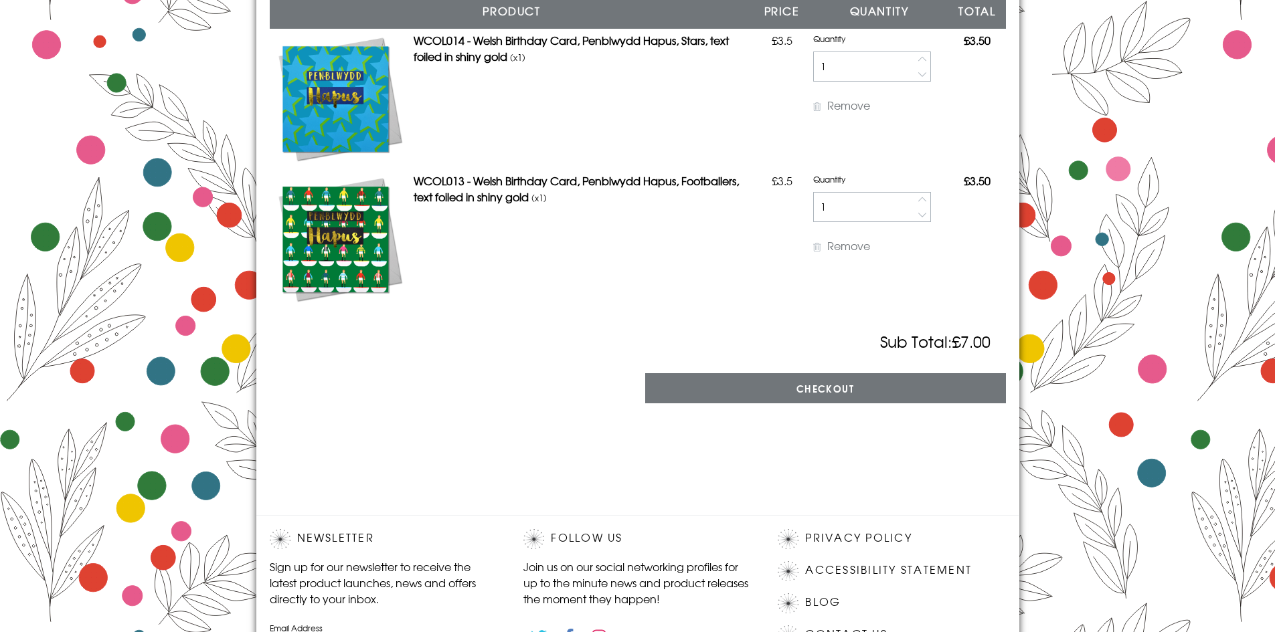 The image size is (1275, 632). Describe the element at coordinates (971, 341) in the screenshot. I see `span: £7.00` at that location.